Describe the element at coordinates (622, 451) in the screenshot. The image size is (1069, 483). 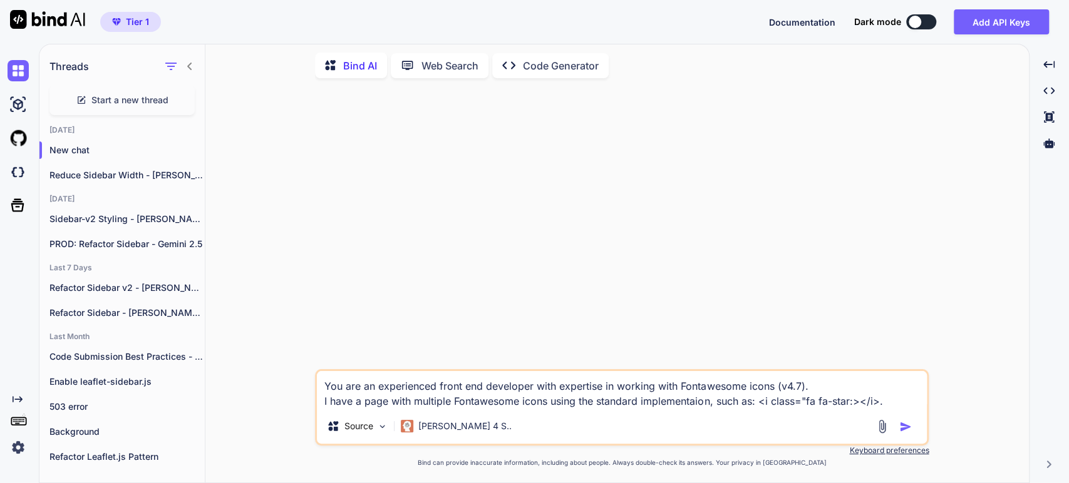
I see `p: Keyboard preferences` at that location.